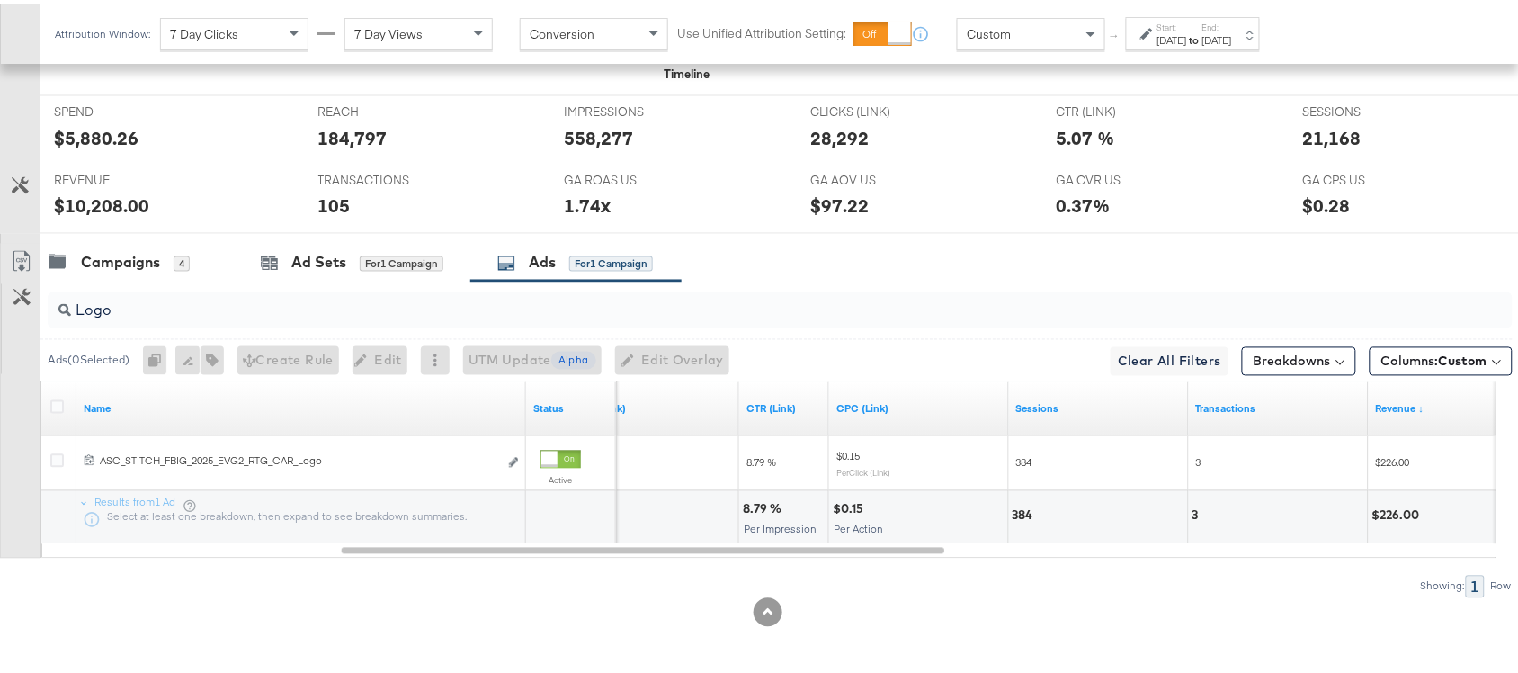  Describe the element at coordinates (784, 405) in the screenshot. I see `a: The number of clicks received on a link in your ad divided by the number of impressions.` at that location.